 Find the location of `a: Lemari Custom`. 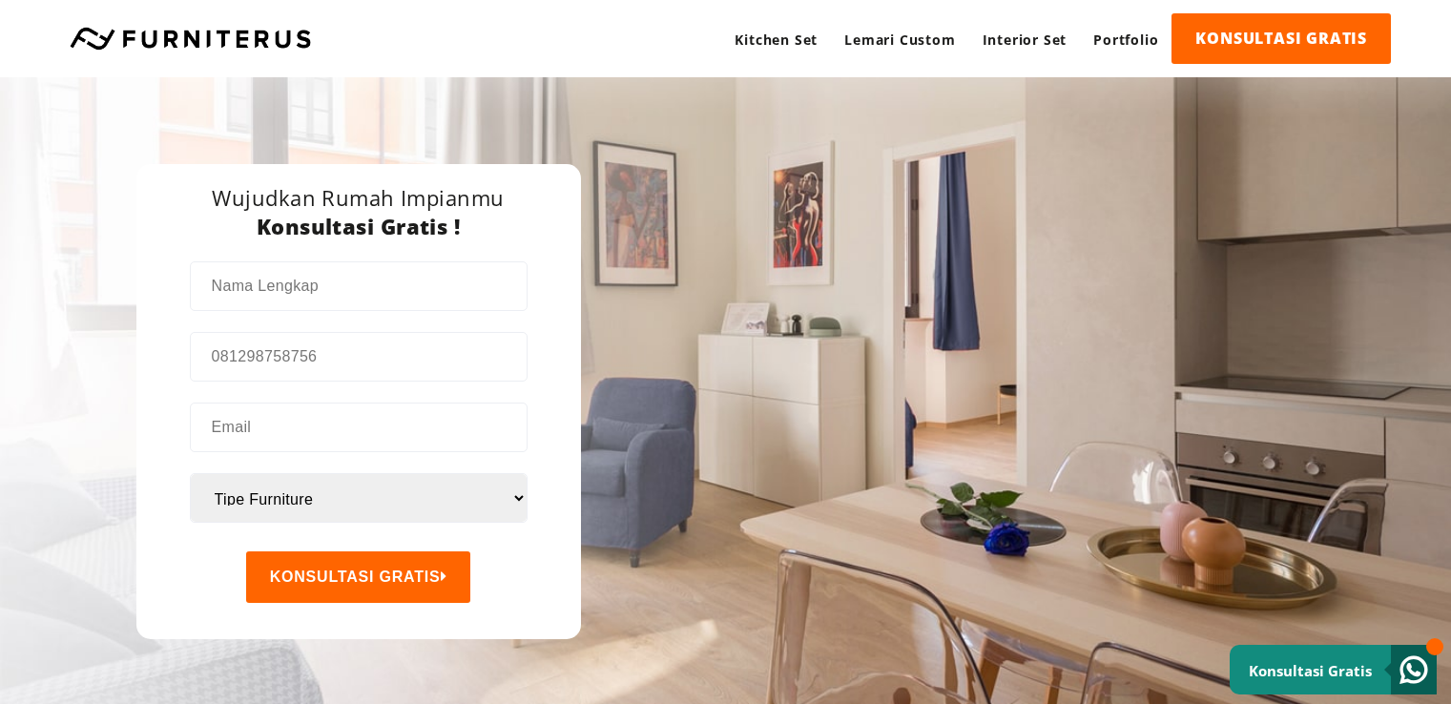

a: Lemari Custom is located at coordinates (900, 39).